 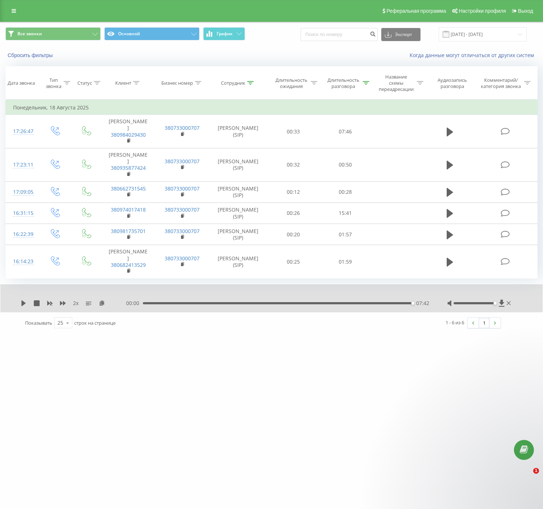 What do you see at coordinates (177, 83) in the screenshot?
I see `div: Бизнес номер` at bounding box center [177, 83].